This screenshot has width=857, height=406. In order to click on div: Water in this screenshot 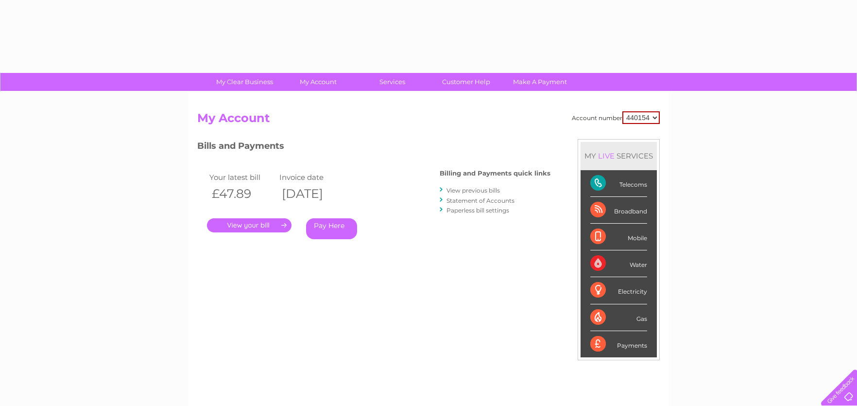, I will do `click(619, 263)`.